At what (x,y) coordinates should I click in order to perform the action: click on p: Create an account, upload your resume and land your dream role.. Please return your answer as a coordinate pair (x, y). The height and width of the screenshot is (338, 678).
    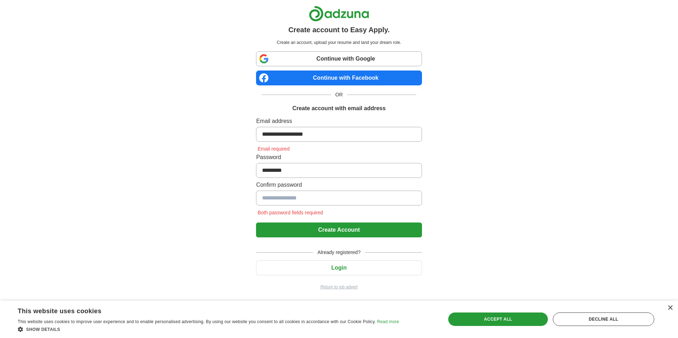
    Looking at the image, I should click on (338, 43).